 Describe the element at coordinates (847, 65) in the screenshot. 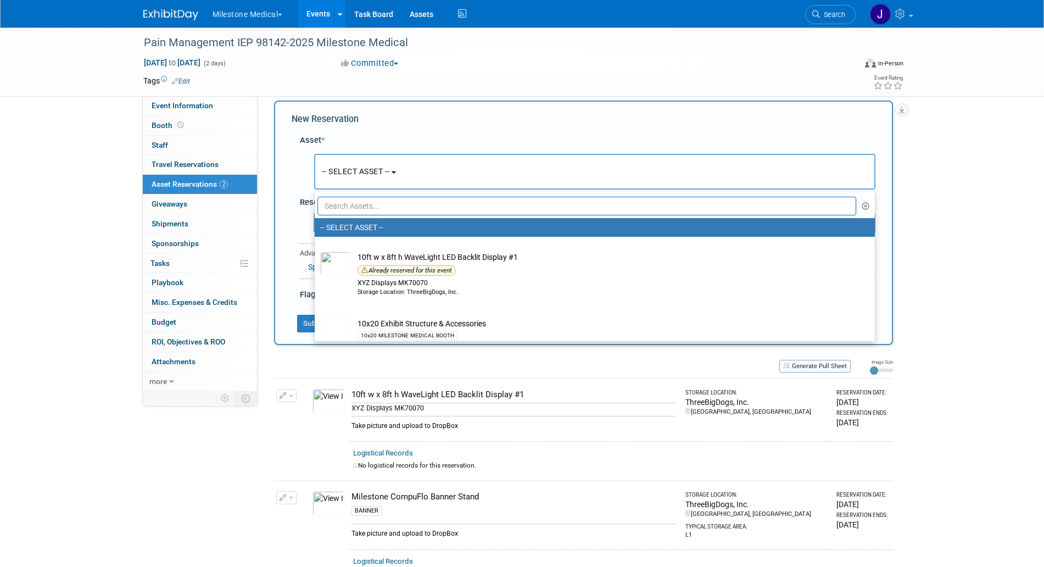

I see `div: Event Format` at that location.